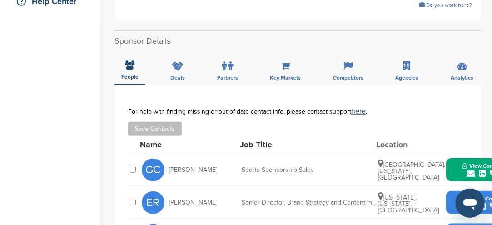 The image size is (492, 225). What do you see at coordinates (462, 78) in the screenshot?
I see `span: Analytics` at bounding box center [462, 78].